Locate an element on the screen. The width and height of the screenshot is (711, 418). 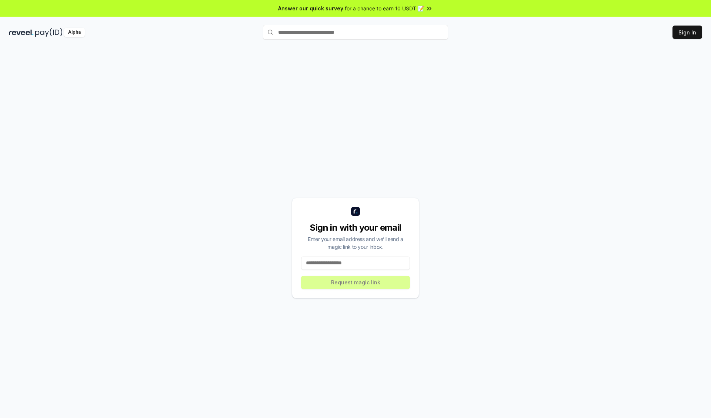
div: Alpha is located at coordinates (74, 32).